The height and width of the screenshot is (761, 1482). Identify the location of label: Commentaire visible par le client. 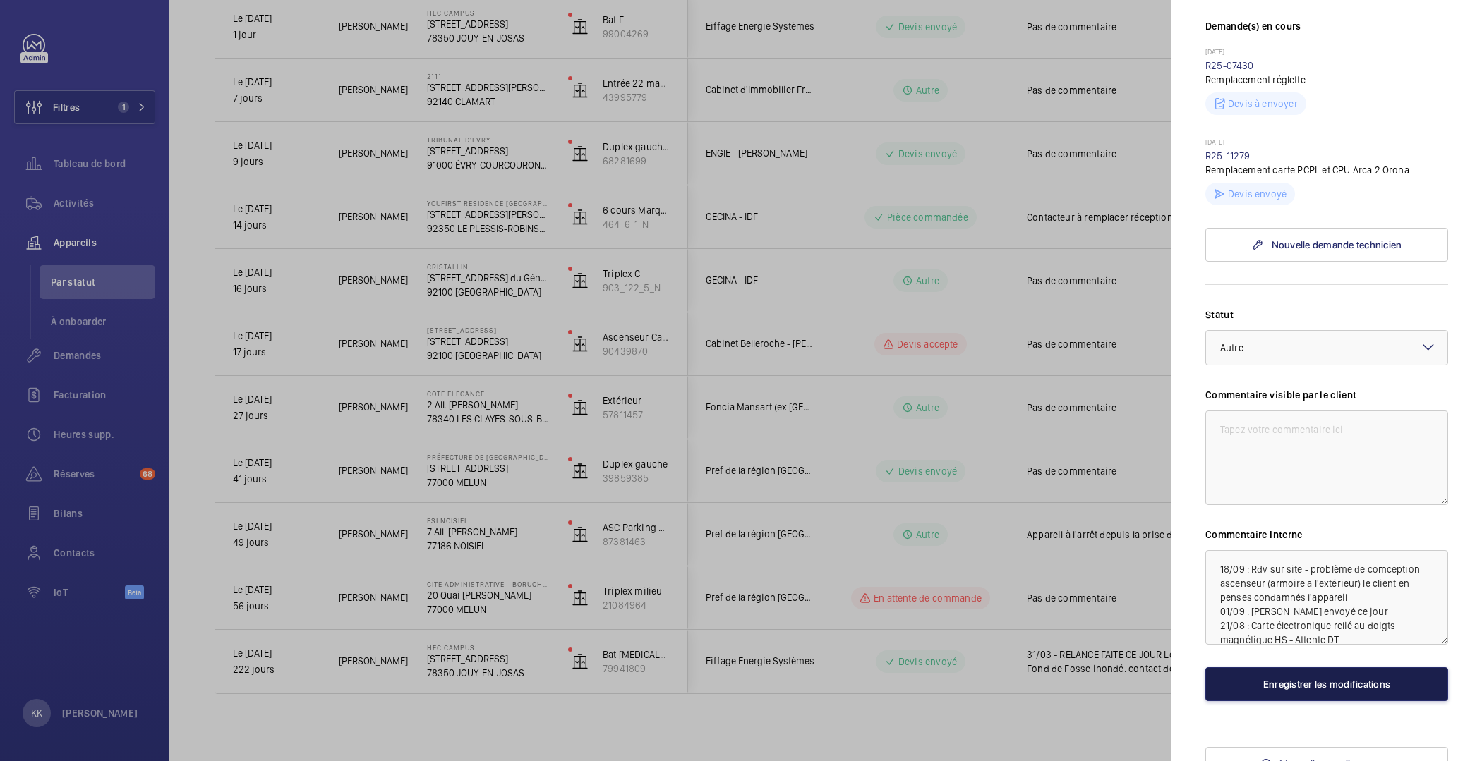
(1327, 395).